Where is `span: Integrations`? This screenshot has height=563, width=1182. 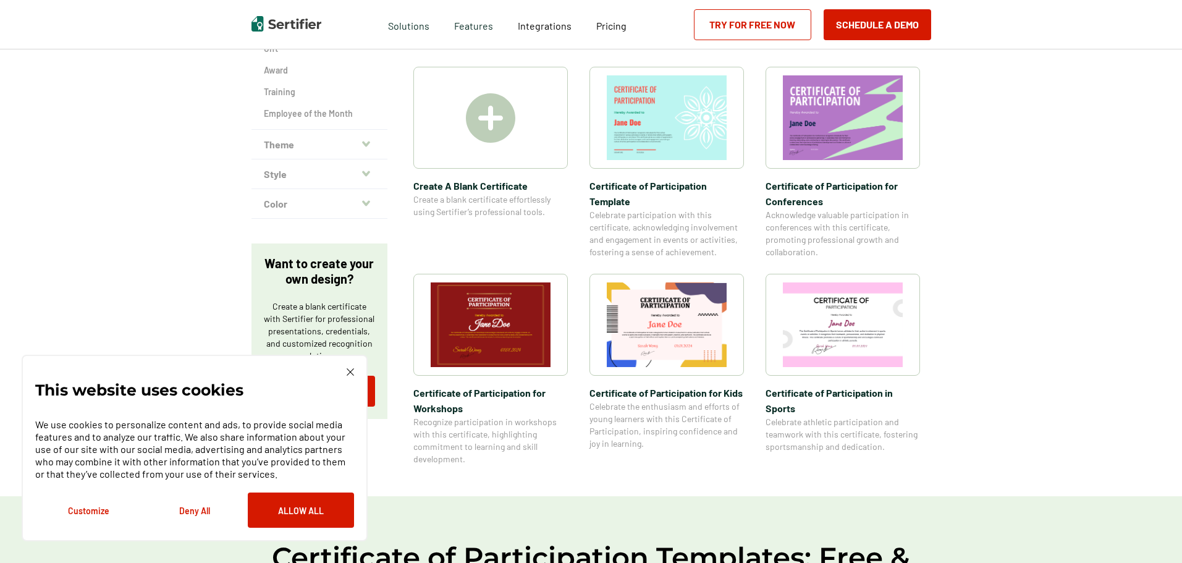 span: Integrations is located at coordinates (544, 25).